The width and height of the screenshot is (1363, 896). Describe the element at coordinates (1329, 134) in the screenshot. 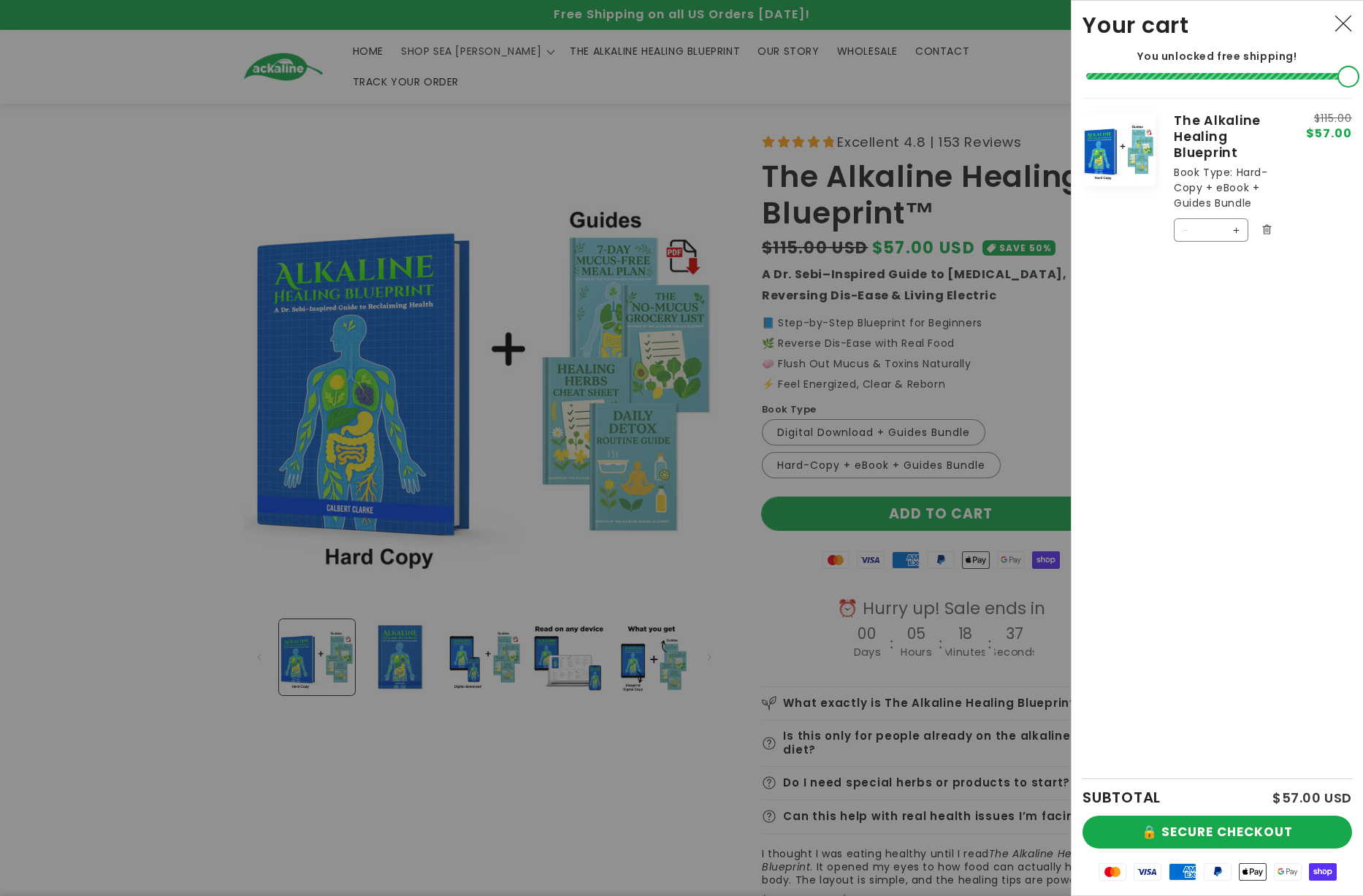

I see `span: $57.00` at that location.